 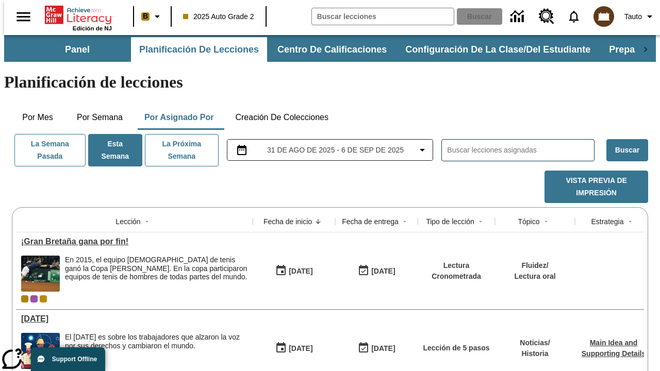 I want to click on div: El Día del Trabajo es sobre los trabajadores que alzaron la voz por sus derechos y cambiaron el m..., so click(x=156, y=351).